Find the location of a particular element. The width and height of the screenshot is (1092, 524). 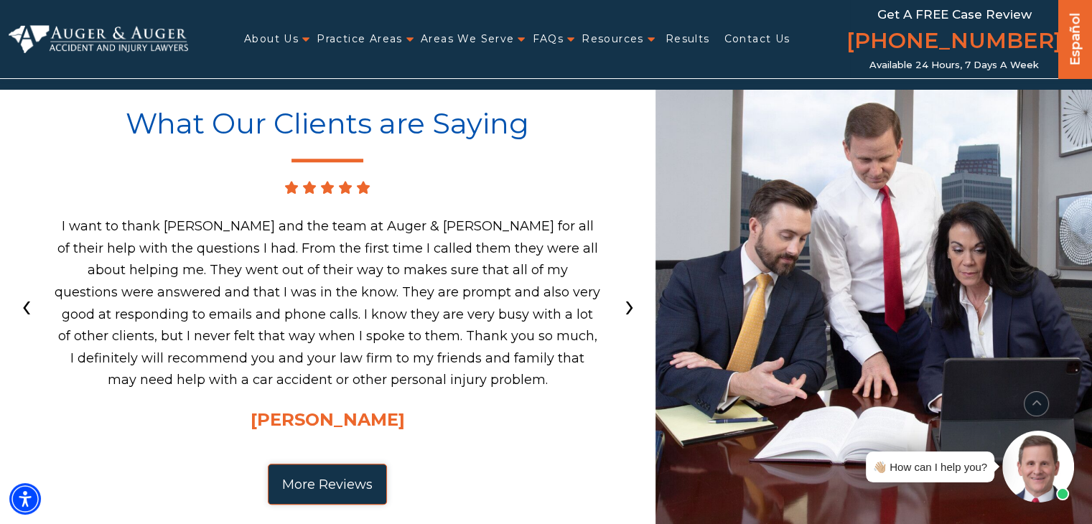

span: Get a FREE Case Review is located at coordinates (954, 14).